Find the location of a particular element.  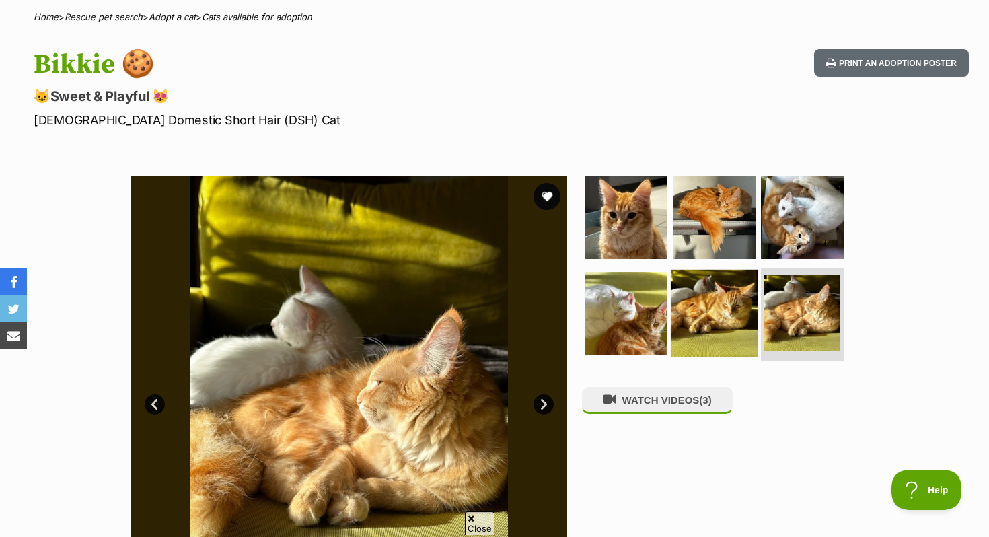

a: Home is located at coordinates (46, 17).